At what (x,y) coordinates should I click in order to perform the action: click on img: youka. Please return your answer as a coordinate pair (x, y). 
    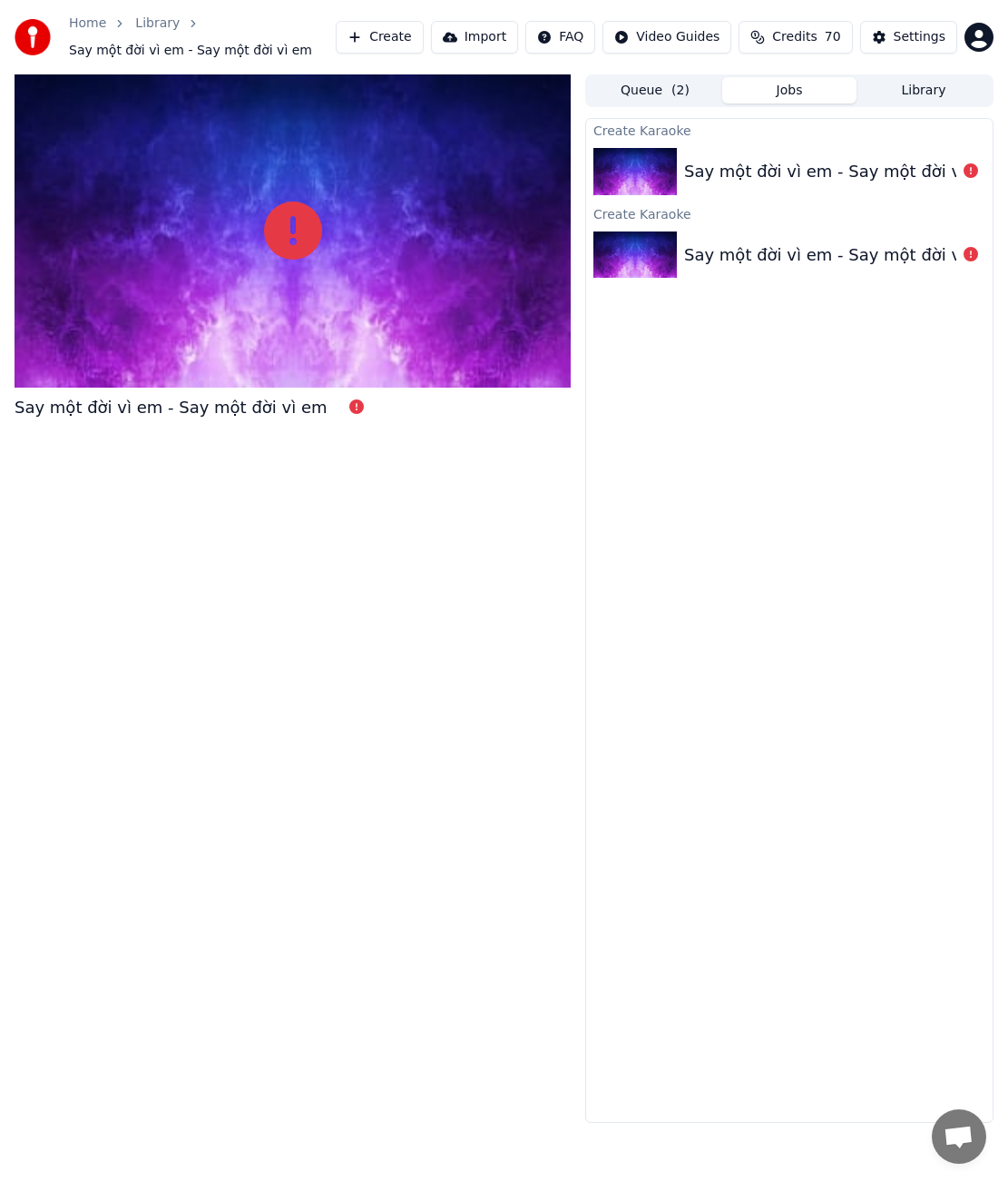
    Looking at the image, I should click on (33, 37).